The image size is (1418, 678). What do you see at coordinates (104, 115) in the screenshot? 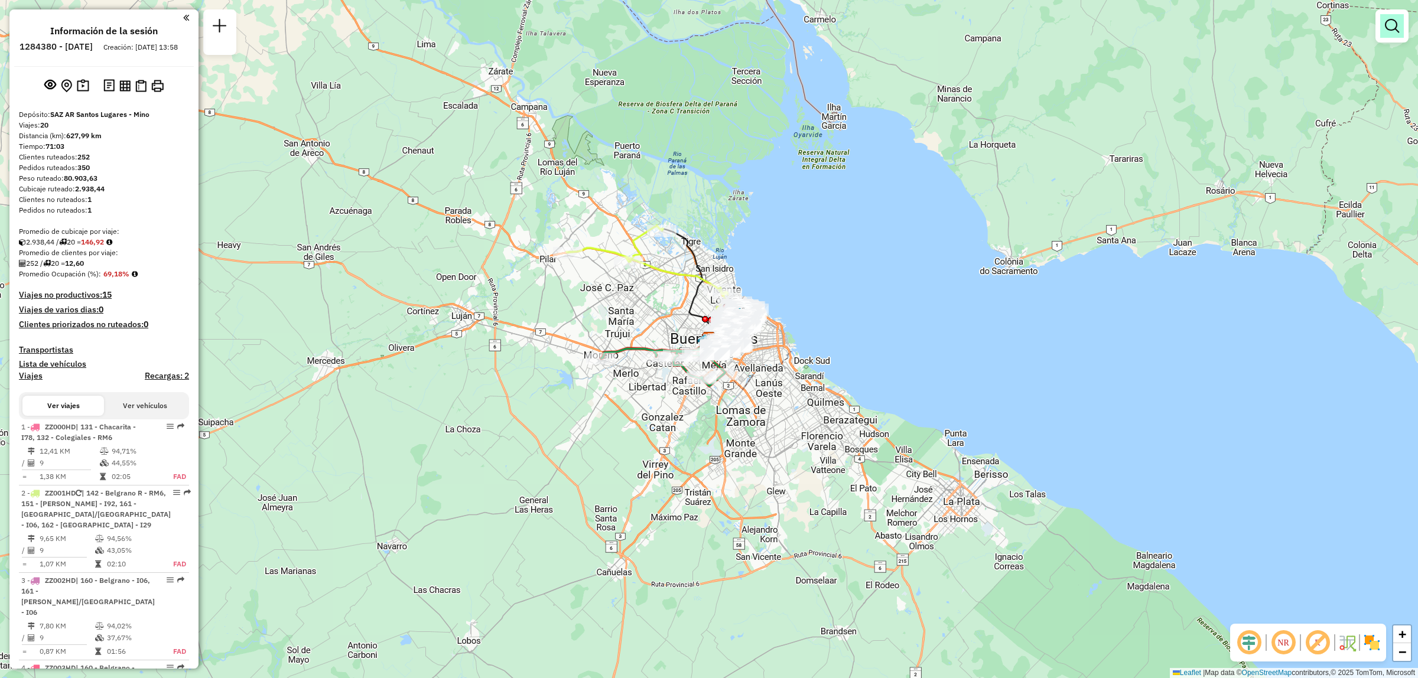
I see `div: Depósito:` at bounding box center [104, 115].